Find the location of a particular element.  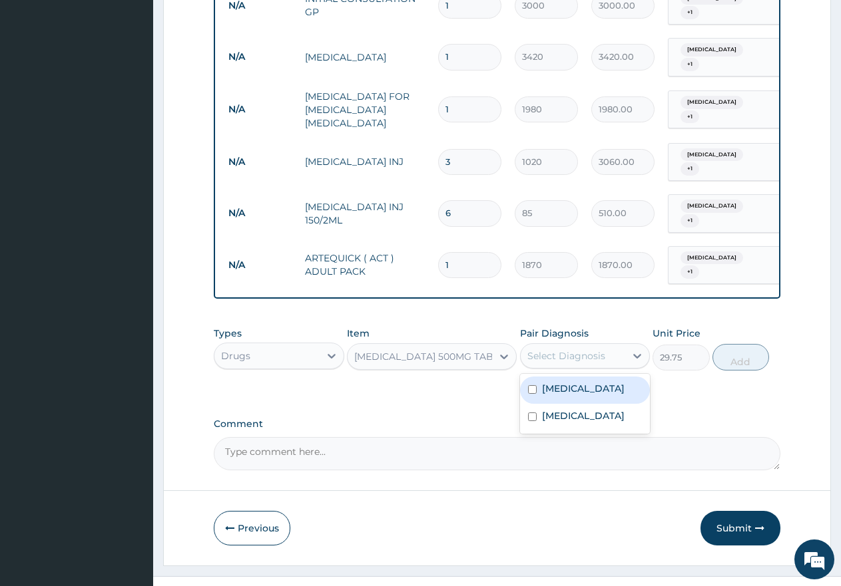

label: Pair Diagnosis is located at coordinates (554, 334).